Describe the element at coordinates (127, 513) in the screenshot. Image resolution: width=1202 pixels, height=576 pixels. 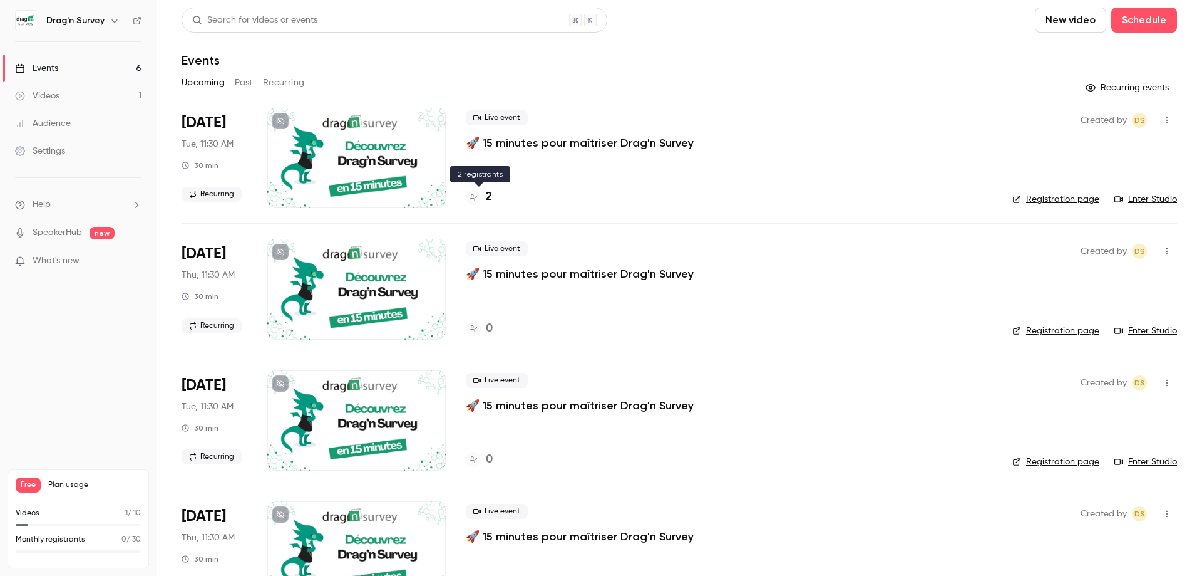
I see `span: 1` at that location.